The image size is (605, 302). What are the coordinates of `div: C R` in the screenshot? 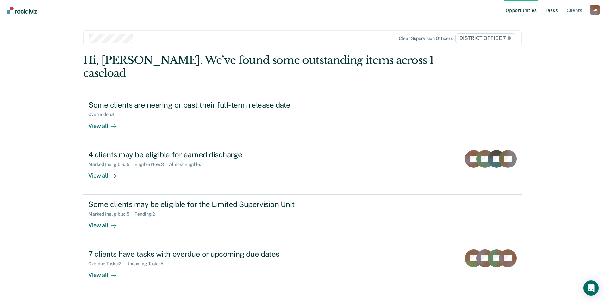 It's located at (595, 10).